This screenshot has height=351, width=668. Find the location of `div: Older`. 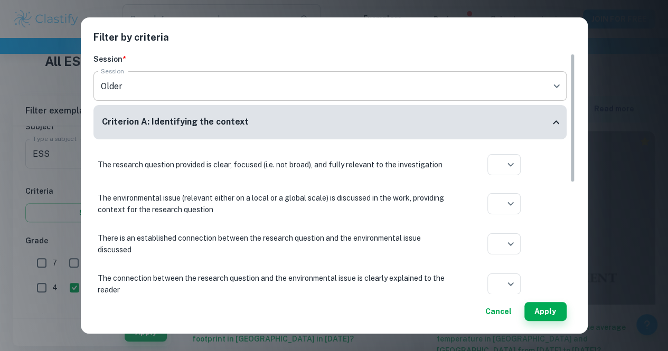

div: Older is located at coordinates (330, 86).